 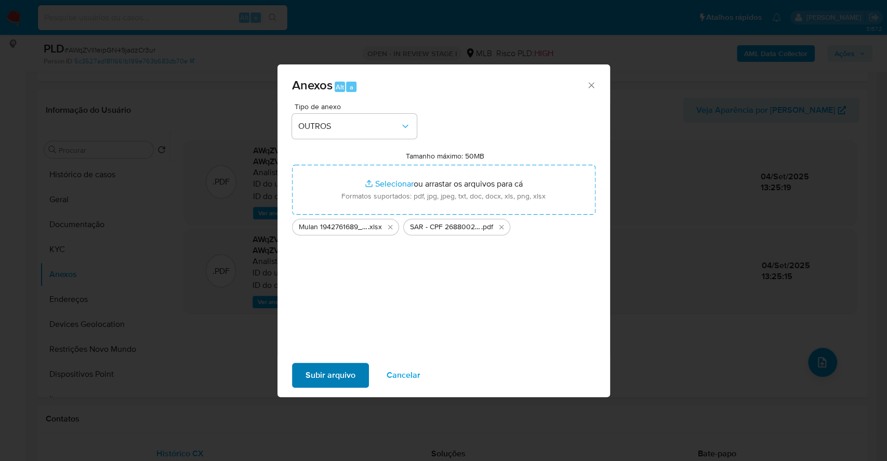 I want to click on span: a, so click(x=351, y=87).